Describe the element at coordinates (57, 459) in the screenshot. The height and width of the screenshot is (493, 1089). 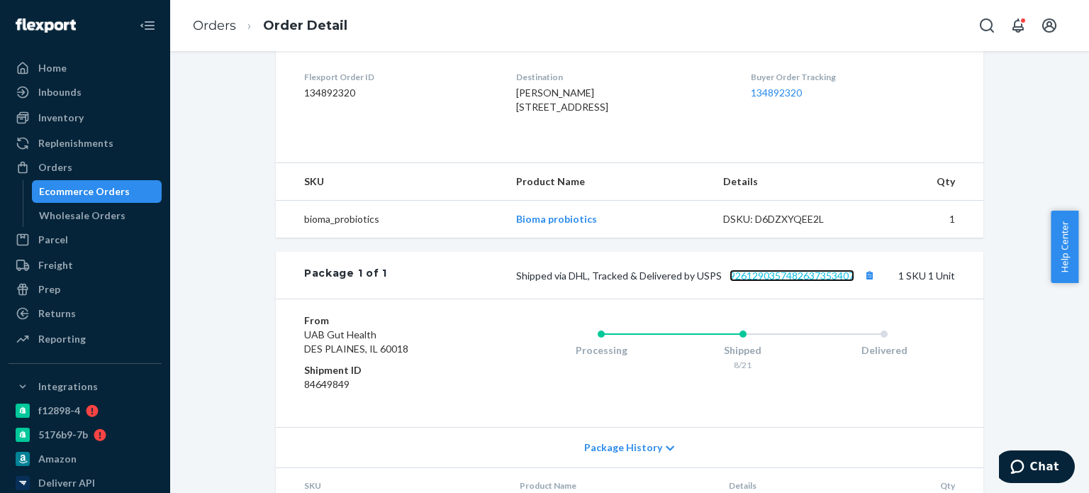
I see `div: Amazon` at that location.